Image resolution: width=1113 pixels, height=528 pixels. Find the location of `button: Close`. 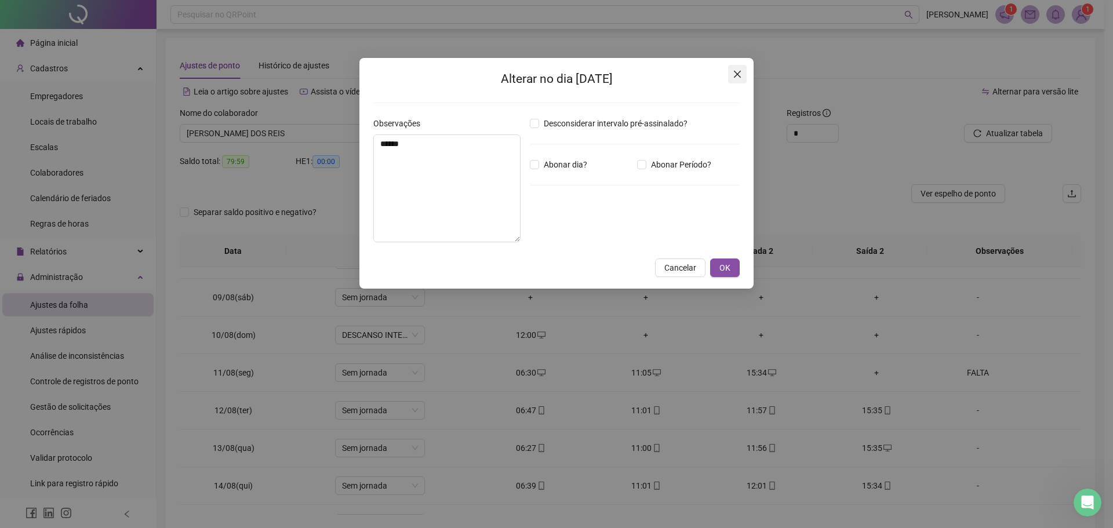

button: Close is located at coordinates (737, 74).